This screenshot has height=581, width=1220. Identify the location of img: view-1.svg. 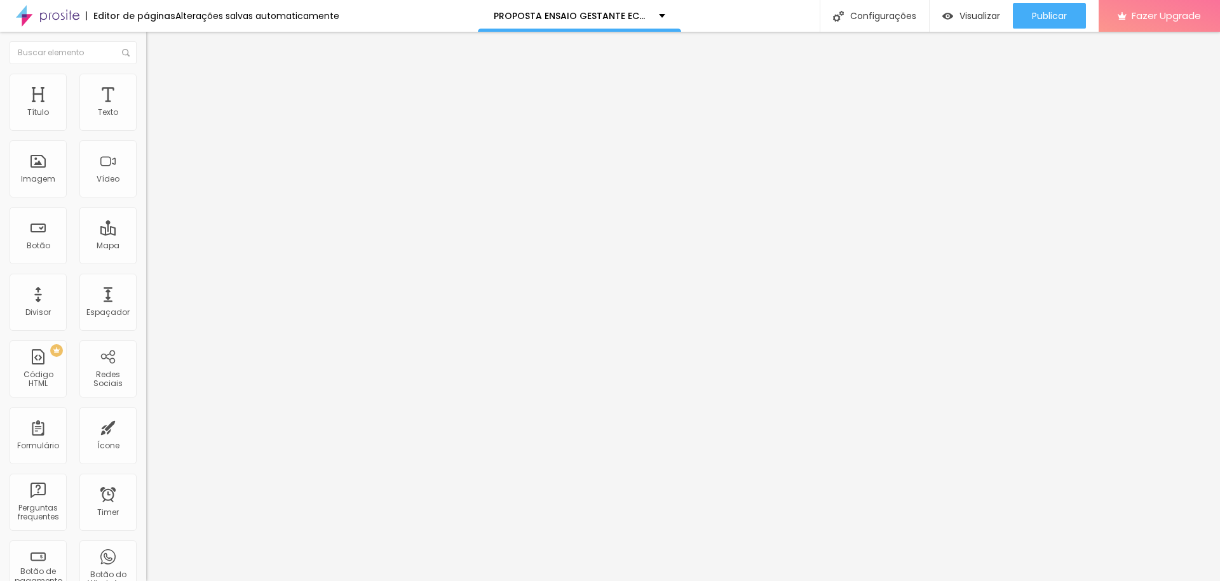
(948, 16).